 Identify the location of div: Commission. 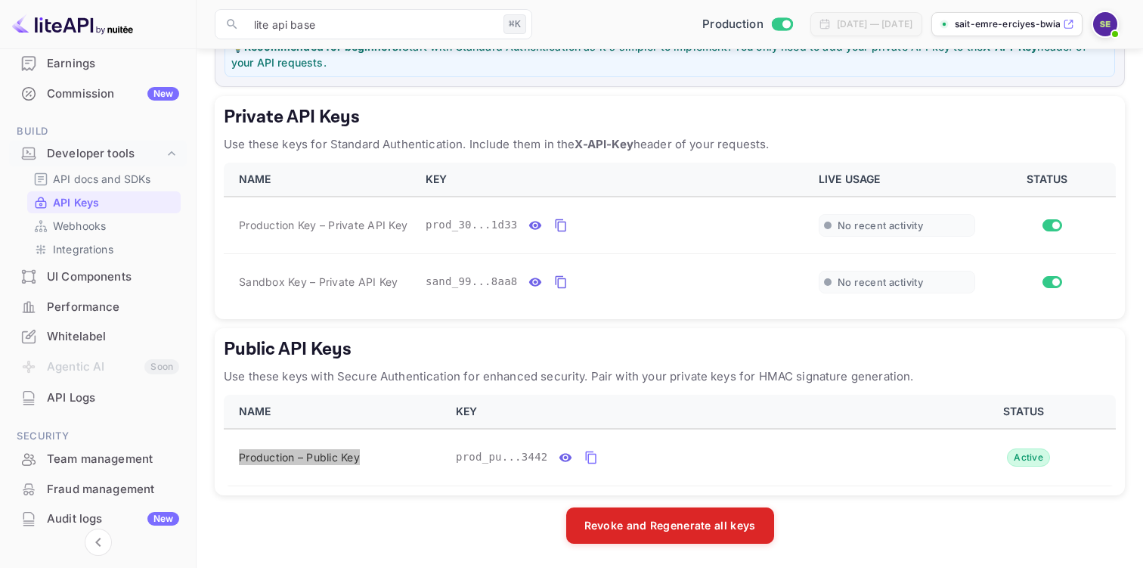
(113, 94).